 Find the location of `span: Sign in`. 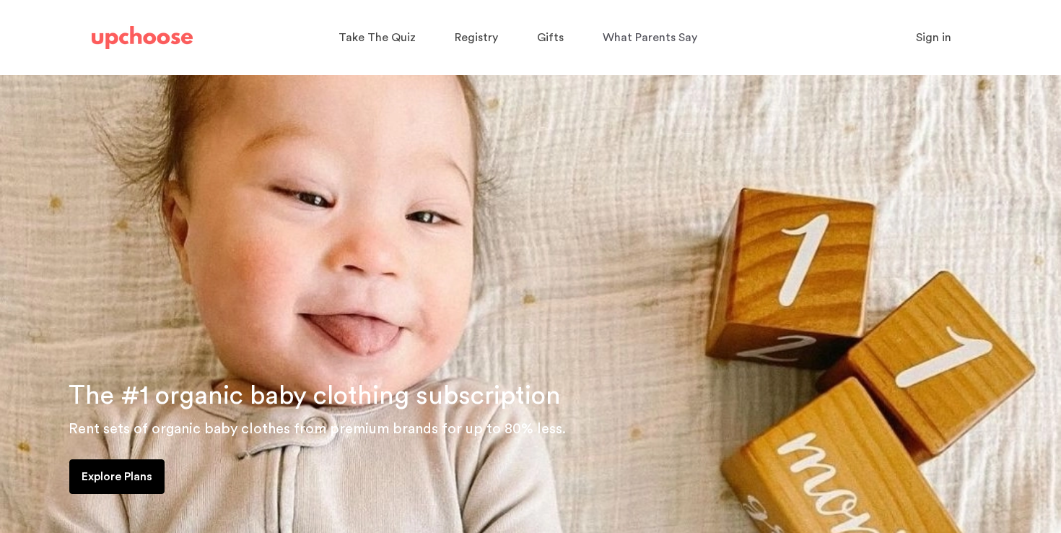

span: Sign in is located at coordinates (933, 38).